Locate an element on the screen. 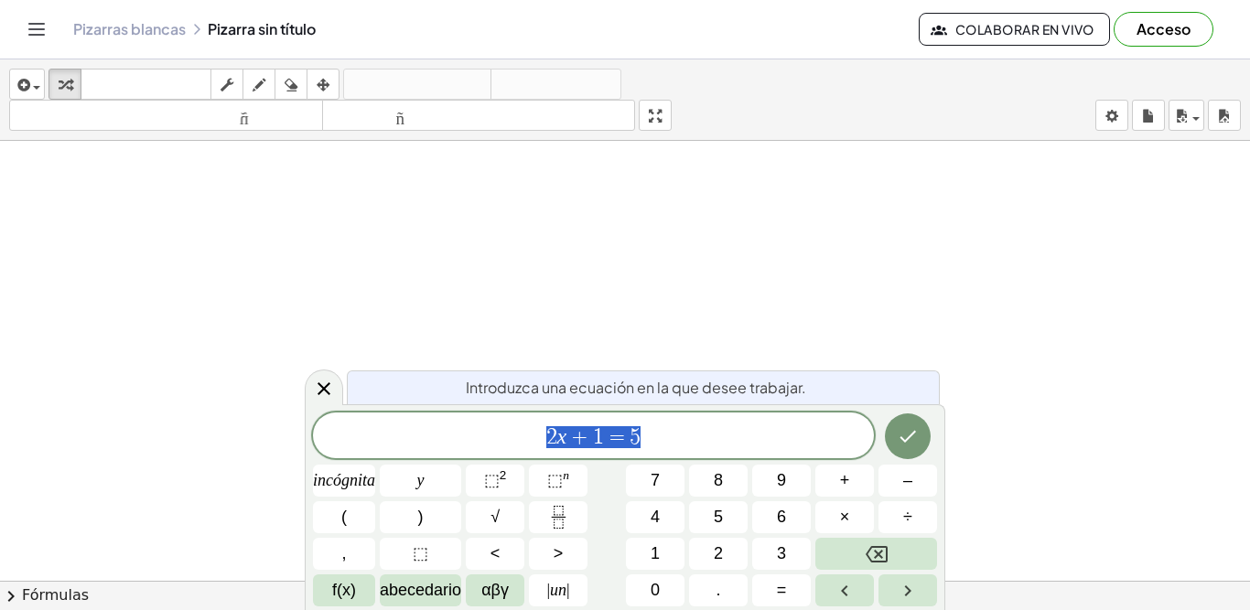 This screenshot has width=1250, height=610. font: 9 is located at coordinates (782, 481).